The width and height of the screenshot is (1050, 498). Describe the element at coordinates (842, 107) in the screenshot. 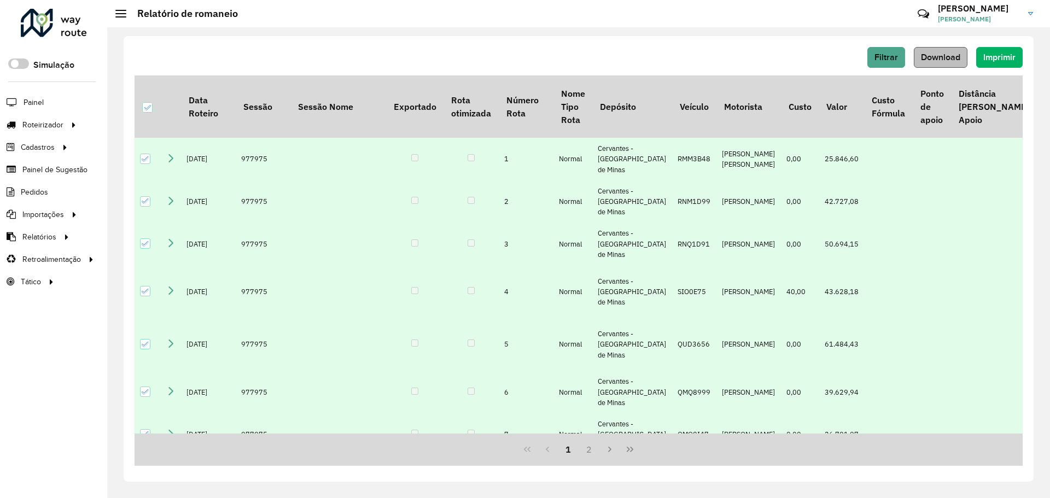

I see `th: Valor` at that location.